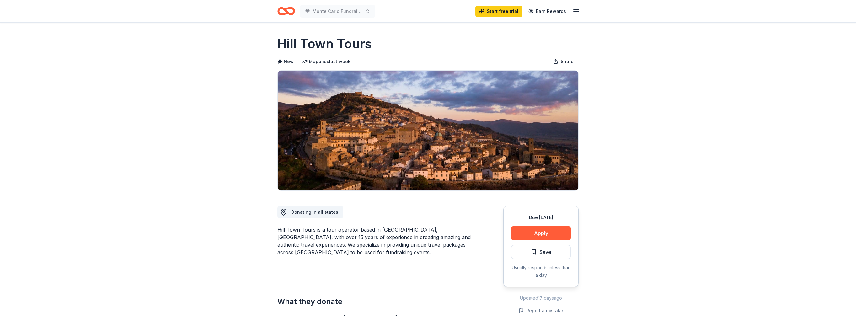  I want to click on a: Start free trial, so click(499, 11).